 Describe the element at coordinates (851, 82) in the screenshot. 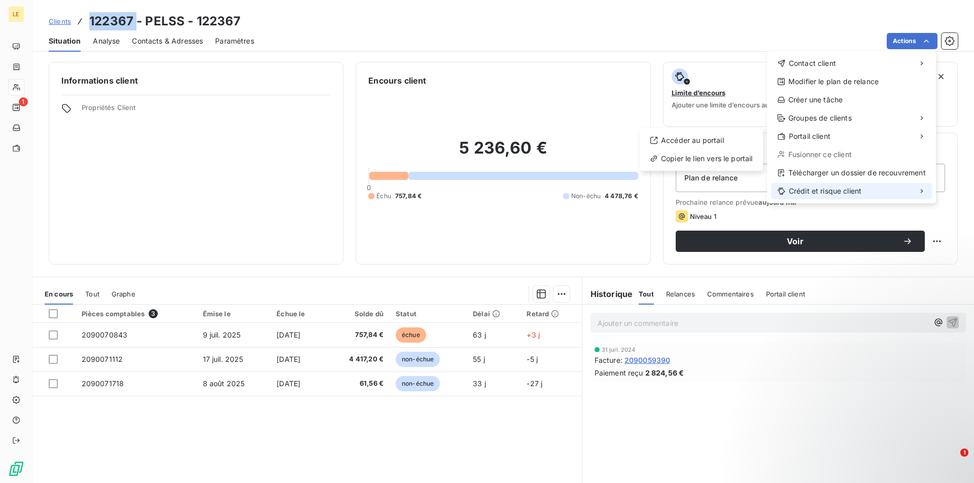

I see `div: Modifier le plan de relance` at that location.